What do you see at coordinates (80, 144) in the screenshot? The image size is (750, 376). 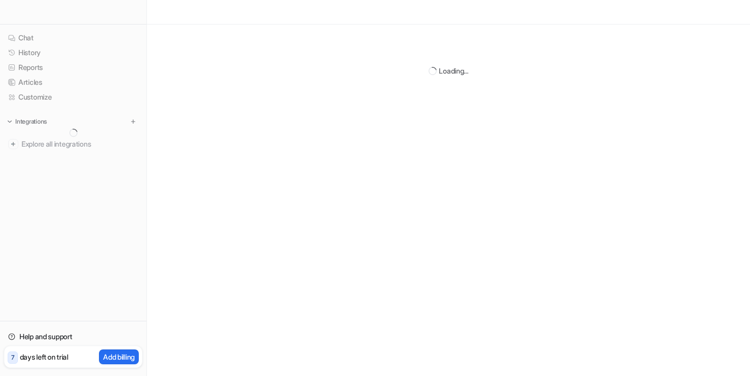 I see `span: Explore all integrations` at bounding box center [80, 144].